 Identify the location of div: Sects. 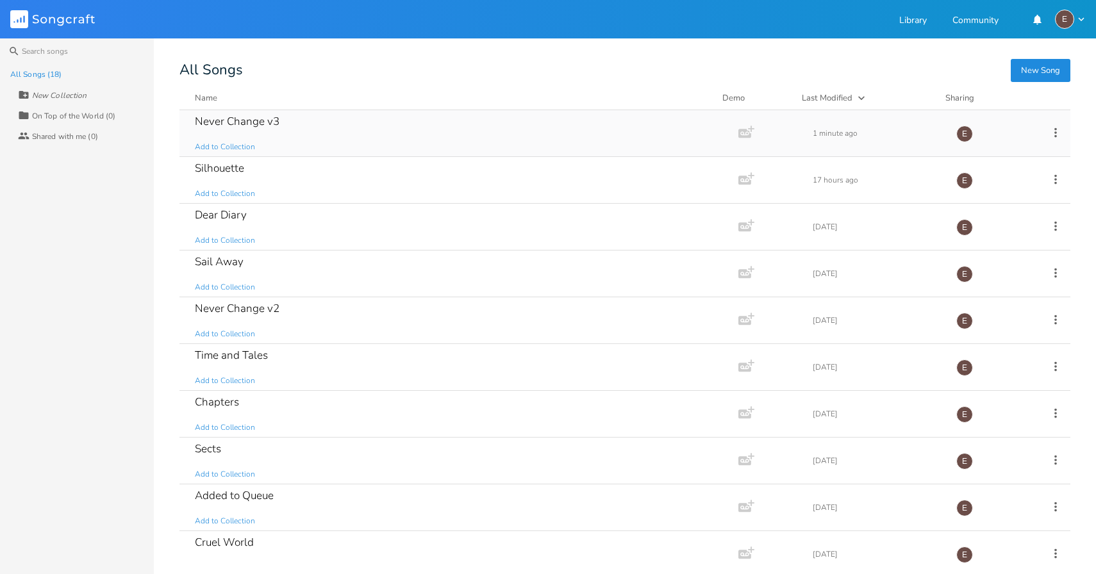
(208, 448).